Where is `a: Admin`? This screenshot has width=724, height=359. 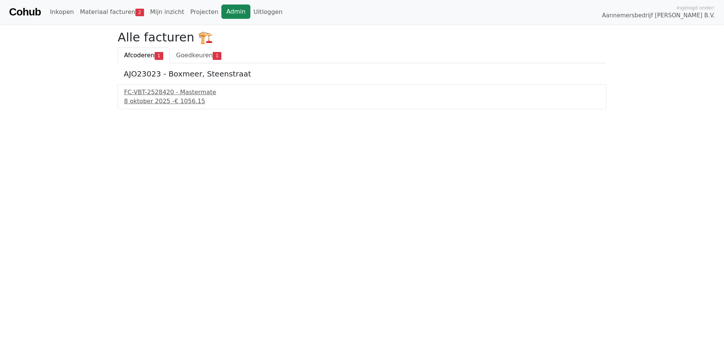
a: Admin is located at coordinates (236, 12).